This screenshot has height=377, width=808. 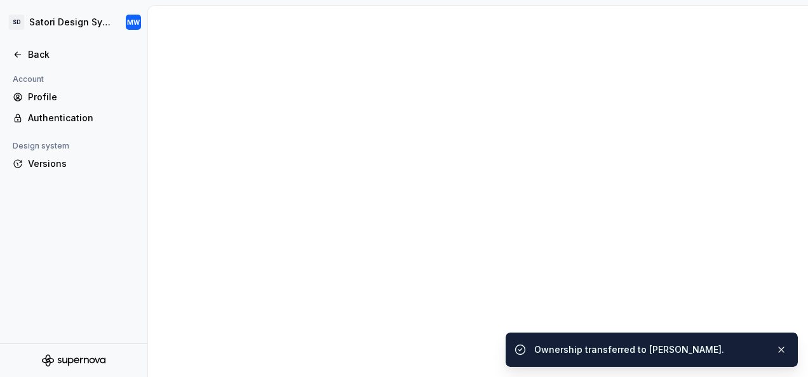 What do you see at coordinates (74, 97) in the screenshot?
I see `a: Profile` at bounding box center [74, 97].